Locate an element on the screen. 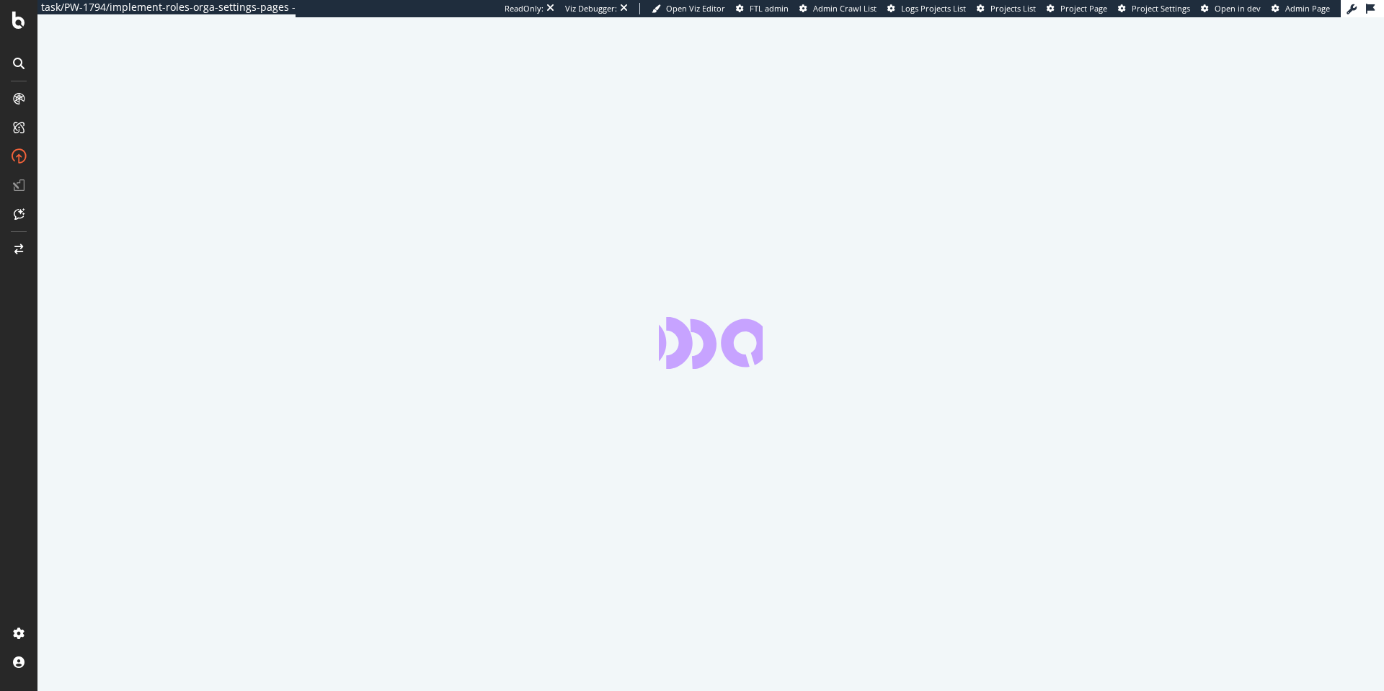 This screenshot has width=1384, height=691. div: Viz Debugger: is located at coordinates (591, 9).